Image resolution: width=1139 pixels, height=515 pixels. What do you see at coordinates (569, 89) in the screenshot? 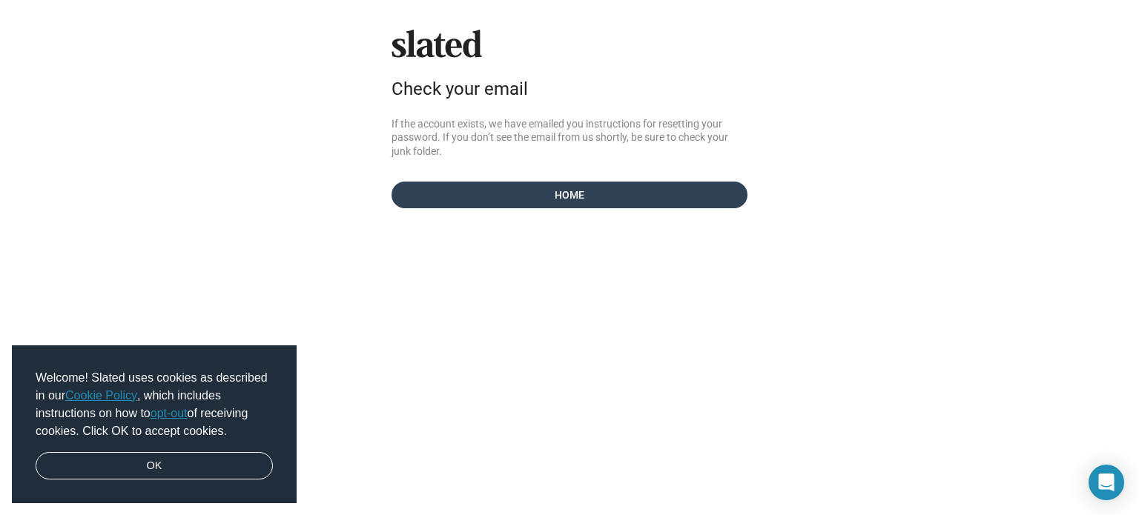
I see `div: Check your email` at bounding box center [569, 89].